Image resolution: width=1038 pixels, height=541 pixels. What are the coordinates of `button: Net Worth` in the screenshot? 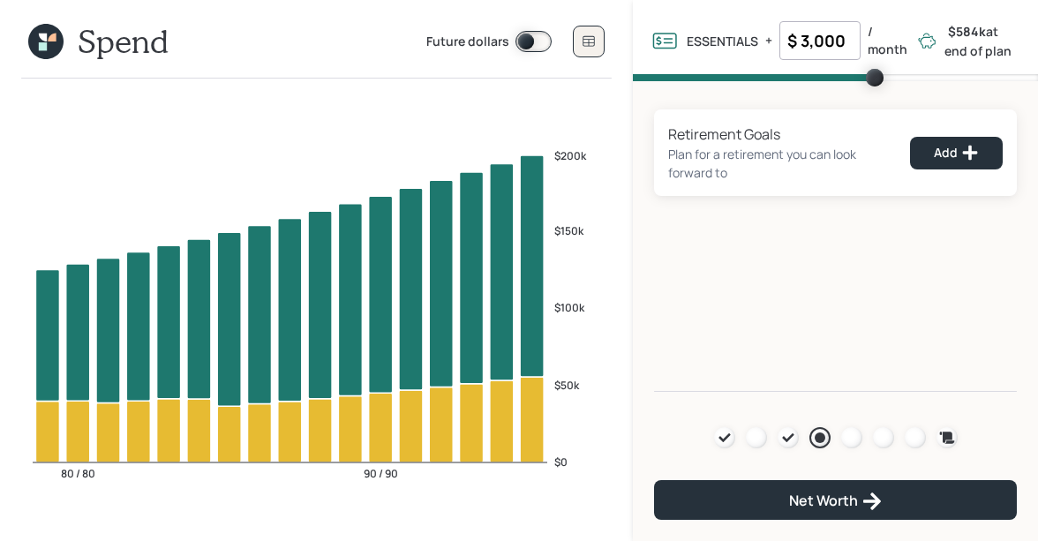 It's located at (835, 499).